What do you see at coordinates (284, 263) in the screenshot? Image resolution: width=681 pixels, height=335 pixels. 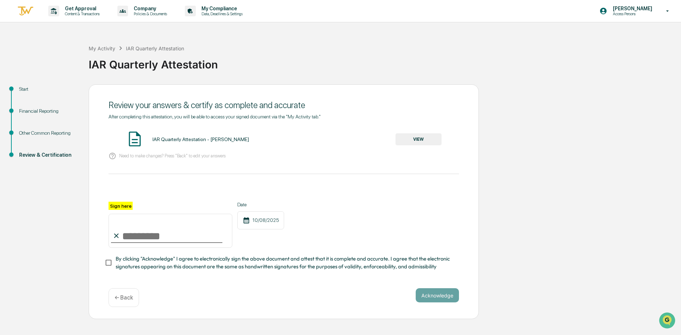 I see `span: By clicking "Acknowledge" I agree to electronically sign the above document and attest that it is...` at bounding box center [284, 263].